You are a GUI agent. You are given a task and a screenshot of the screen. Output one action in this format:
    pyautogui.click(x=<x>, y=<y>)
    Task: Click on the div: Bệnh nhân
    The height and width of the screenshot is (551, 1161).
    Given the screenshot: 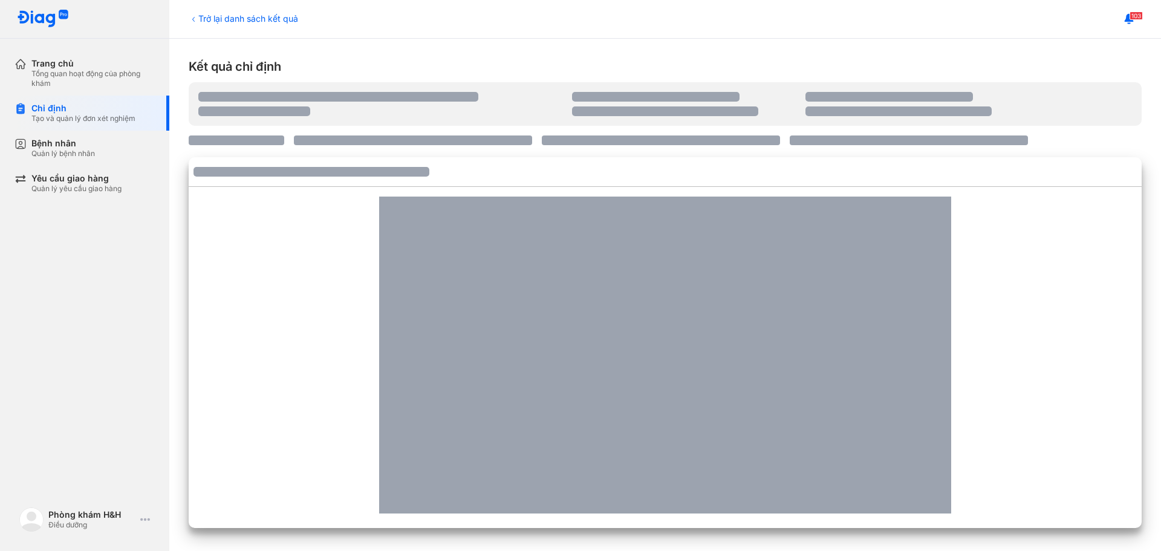 What is the action you would take?
    pyautogui.click(x=63, y=143)
    